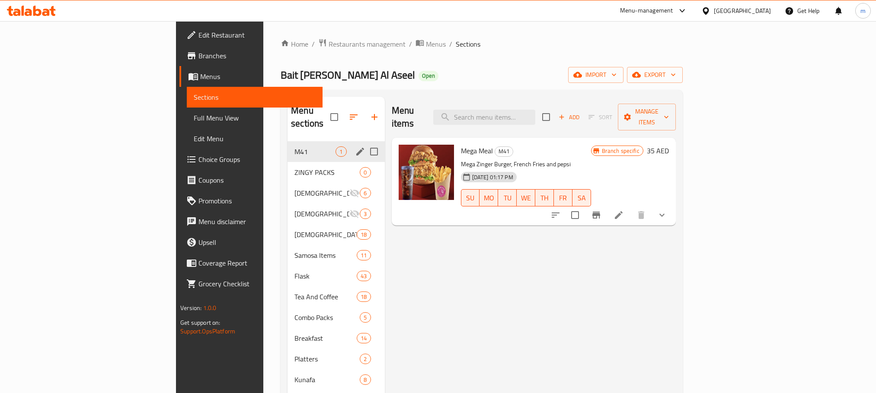 This screenshot has width=876, height=393. What do you see at coordinates (336, 255) in the screenshot?
I see `div: Samosa Items11` at bounding box center [336, 255].